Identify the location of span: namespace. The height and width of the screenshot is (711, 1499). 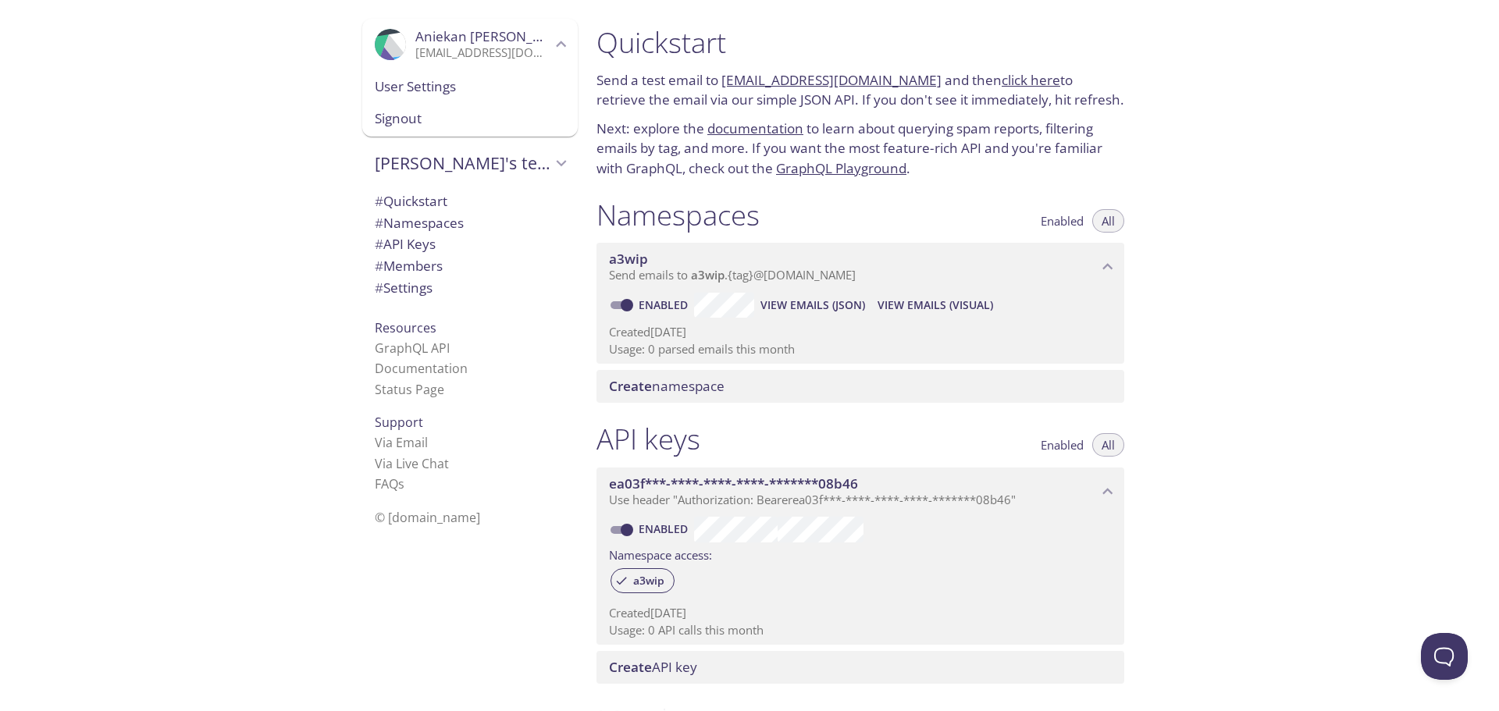
(667, 386).